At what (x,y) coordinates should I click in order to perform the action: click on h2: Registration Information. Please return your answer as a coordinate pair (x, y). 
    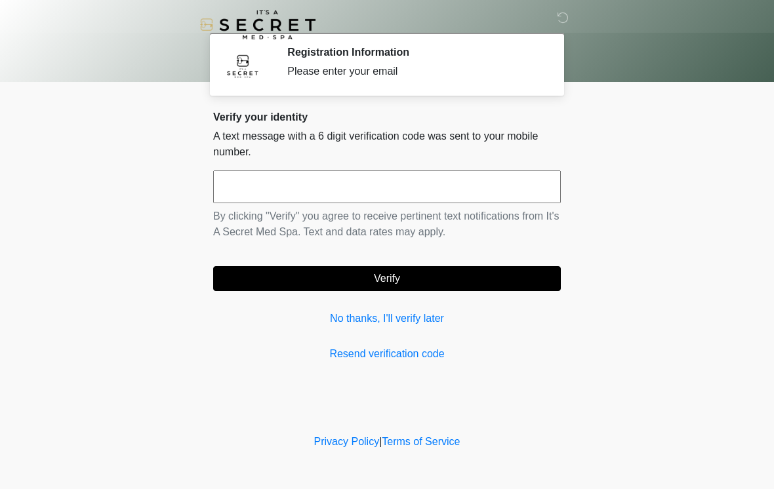
    Looking at the image, I should click on (414, 52).